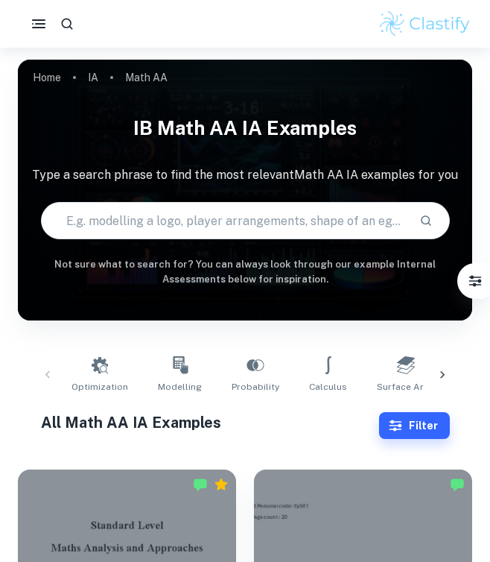 This screenshot has width=490, height=562. Describe the element at coordinates (256, 387) in the screenshot. I see `span: Probability` at that location.